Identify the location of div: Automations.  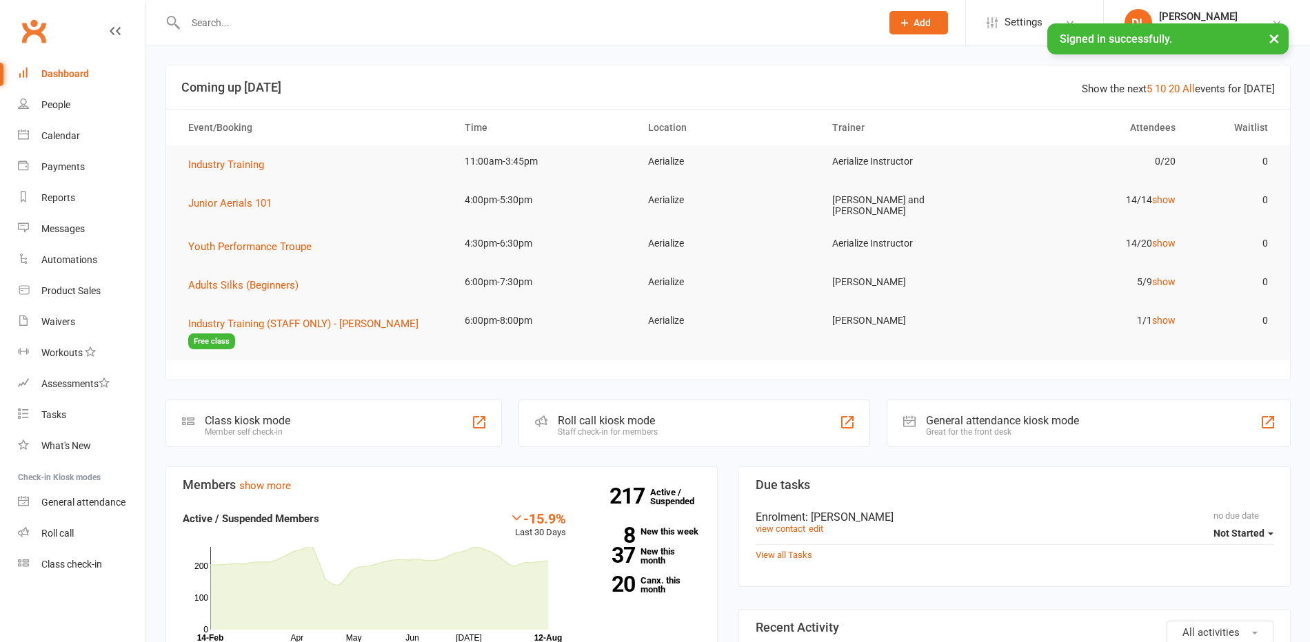
(69, 260).